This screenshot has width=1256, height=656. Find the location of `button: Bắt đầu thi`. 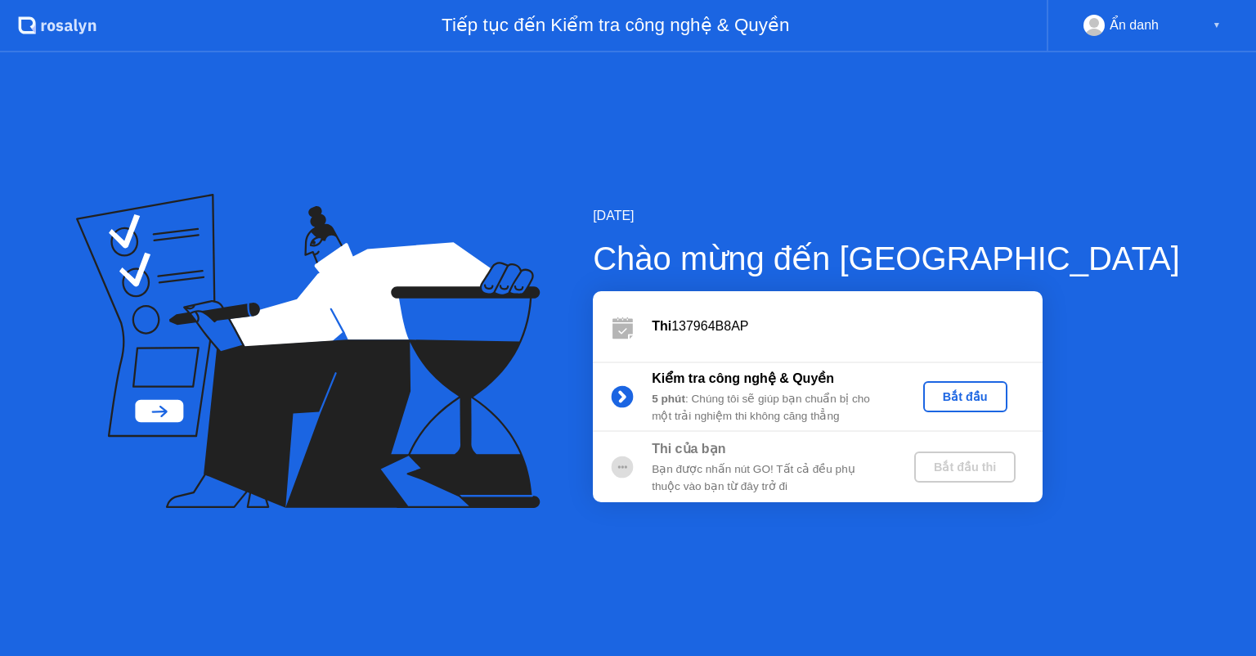

button: Bắt đầu thi is located at coordinates (965, 467).